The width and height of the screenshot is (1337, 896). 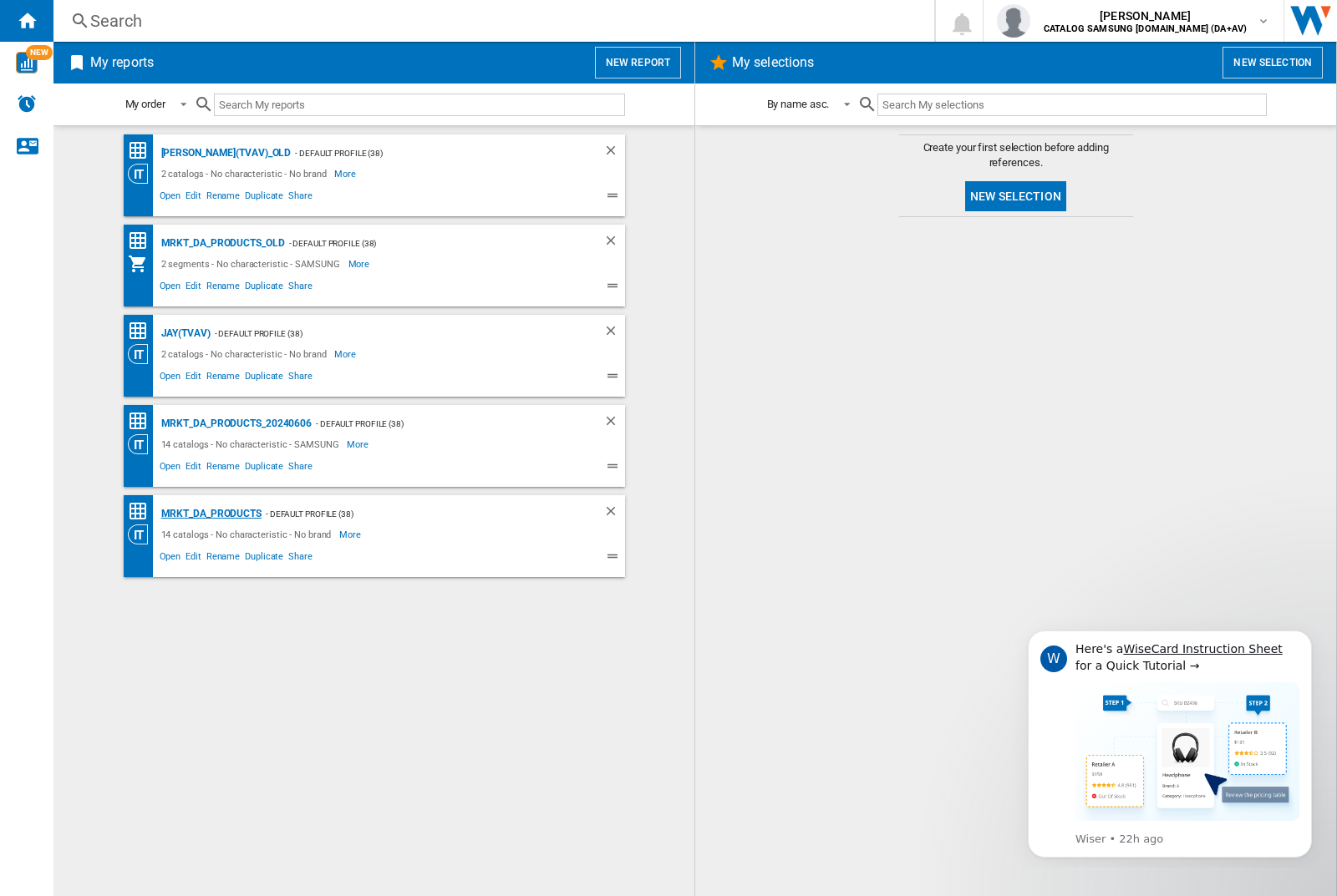 I want to click on div: 14 catalogs - No characteristic - No brand, so click(x=249, y=534).